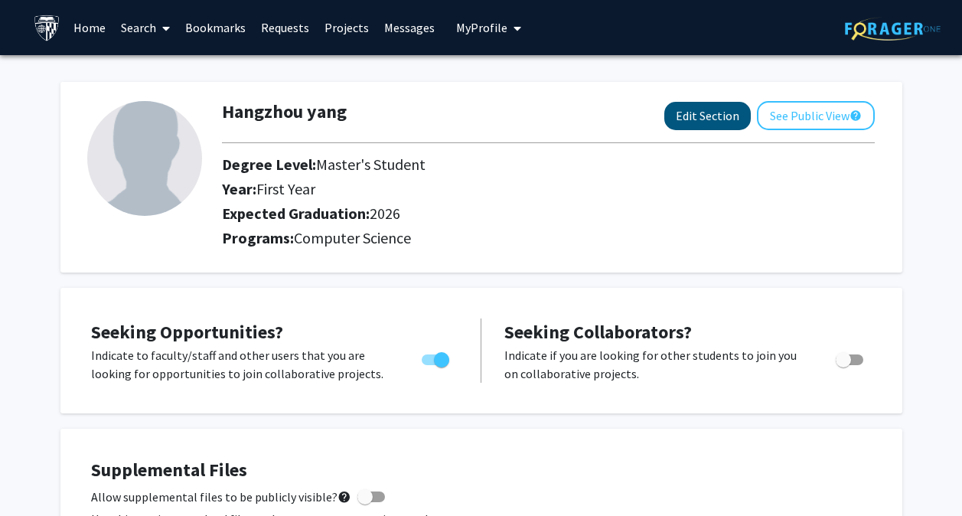  I want to click on img: Profile Picture, so click(145, 158).